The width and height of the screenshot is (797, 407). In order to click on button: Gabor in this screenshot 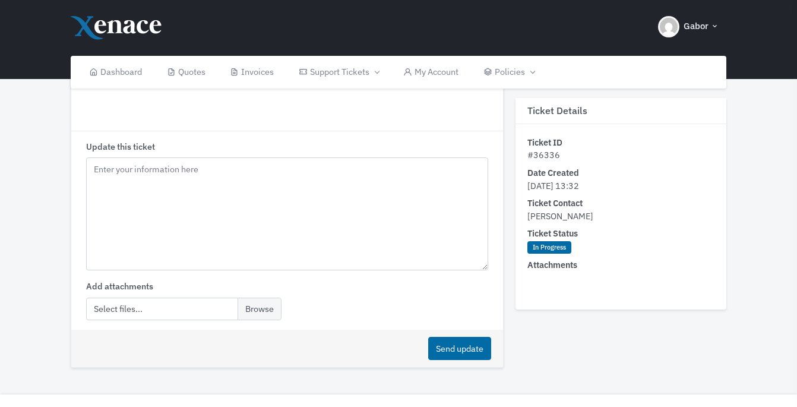, I will do `click(688, 27)`.